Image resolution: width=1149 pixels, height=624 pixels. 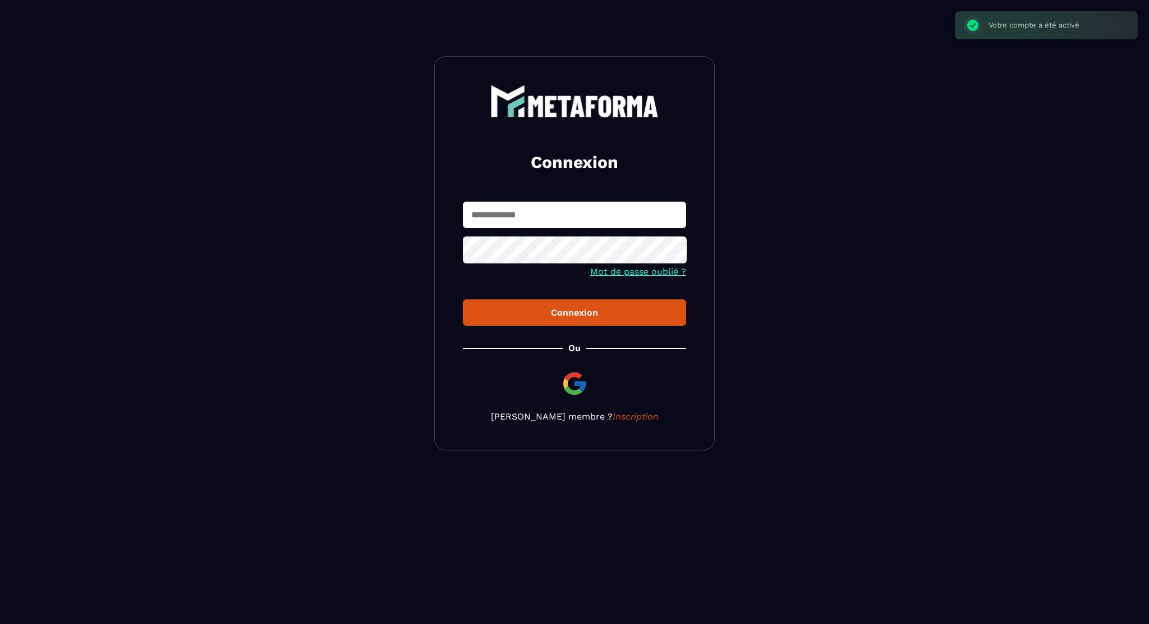 What do you see at coordinates (636, 416) in the screenshot?
I see `a: Inscription` at bounding box center [636, 416].